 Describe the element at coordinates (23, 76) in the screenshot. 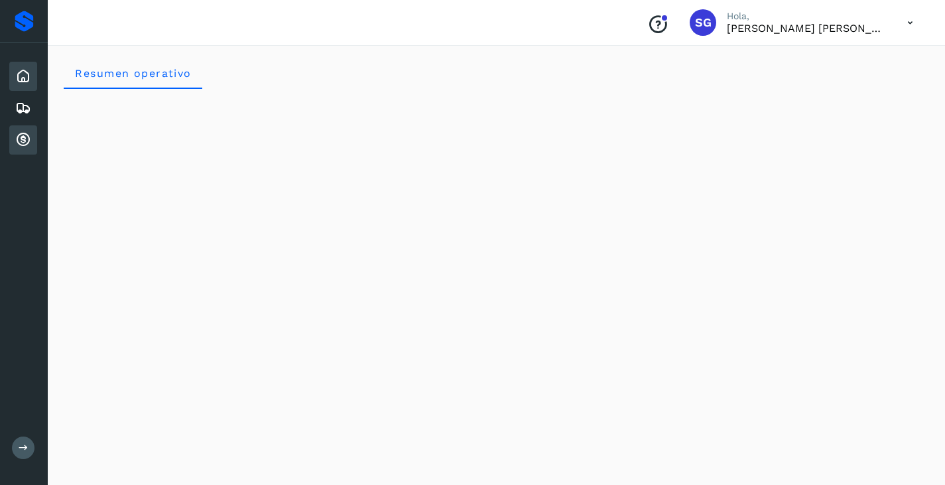

I see `div: Inicio` at that location.